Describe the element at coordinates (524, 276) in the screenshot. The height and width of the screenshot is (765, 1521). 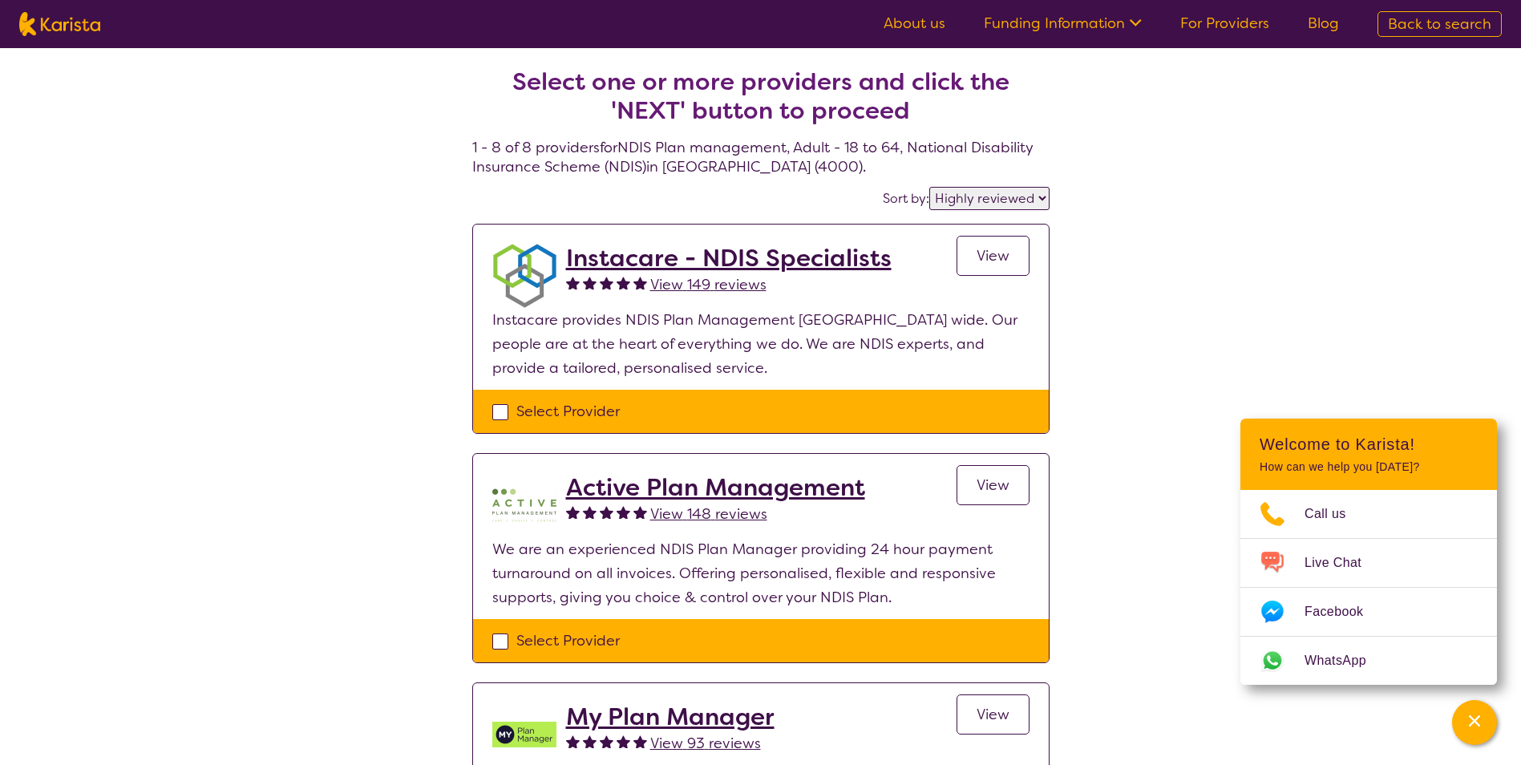
I see `img: obkhna0zu27zdd4ubuus.png` at that location.